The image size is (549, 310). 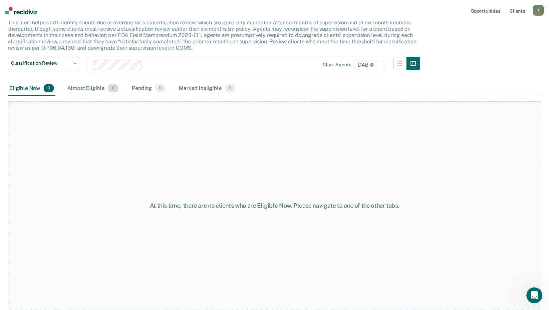 What do you see at coordinates (207, 89) in the screenshot?
I see `div: Marked Ineligible0` at bounding box center [207, 89].